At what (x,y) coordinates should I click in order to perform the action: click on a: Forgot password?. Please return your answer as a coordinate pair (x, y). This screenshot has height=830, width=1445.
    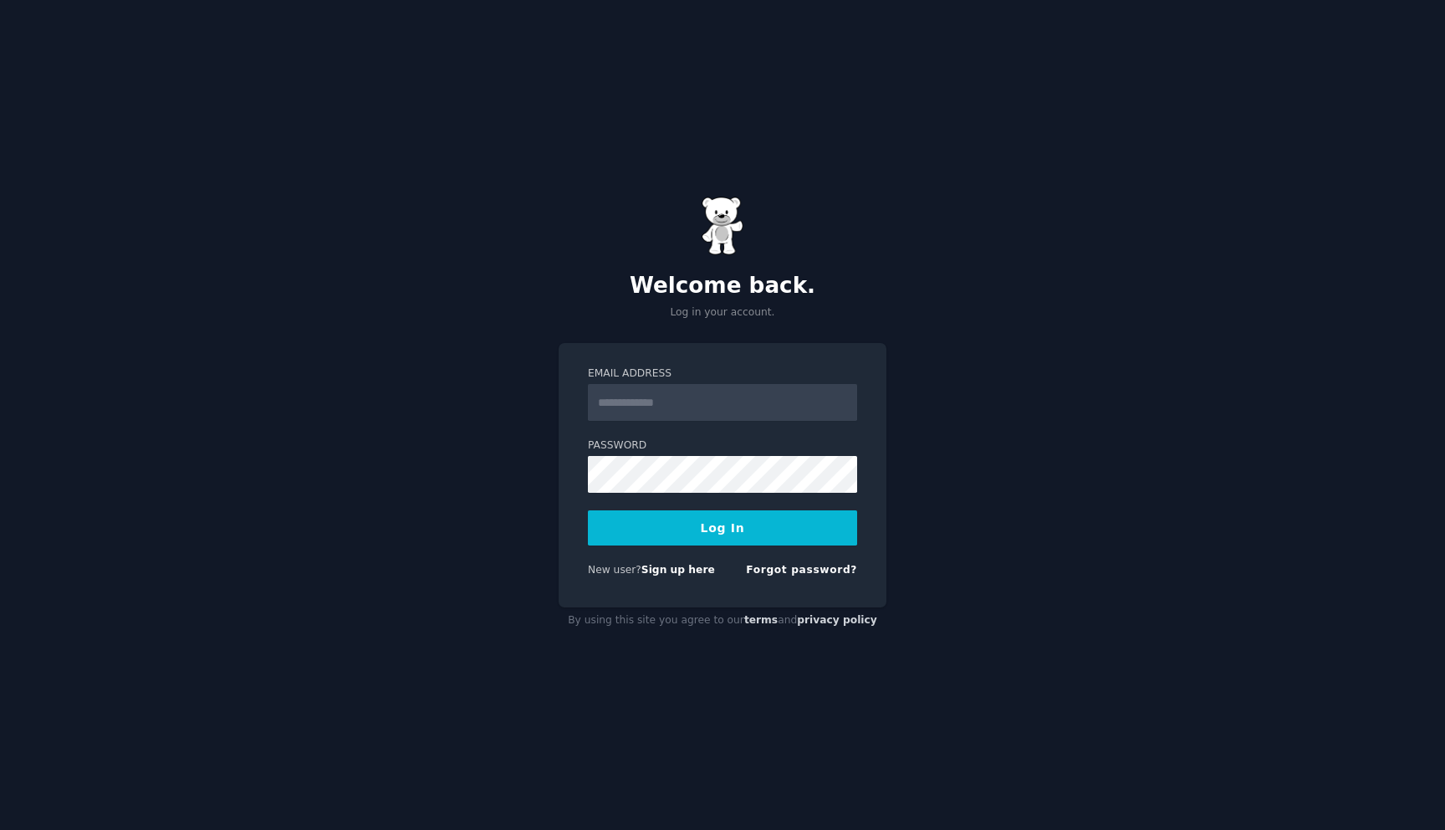
    Looking at the image, I should click on (801, 569).